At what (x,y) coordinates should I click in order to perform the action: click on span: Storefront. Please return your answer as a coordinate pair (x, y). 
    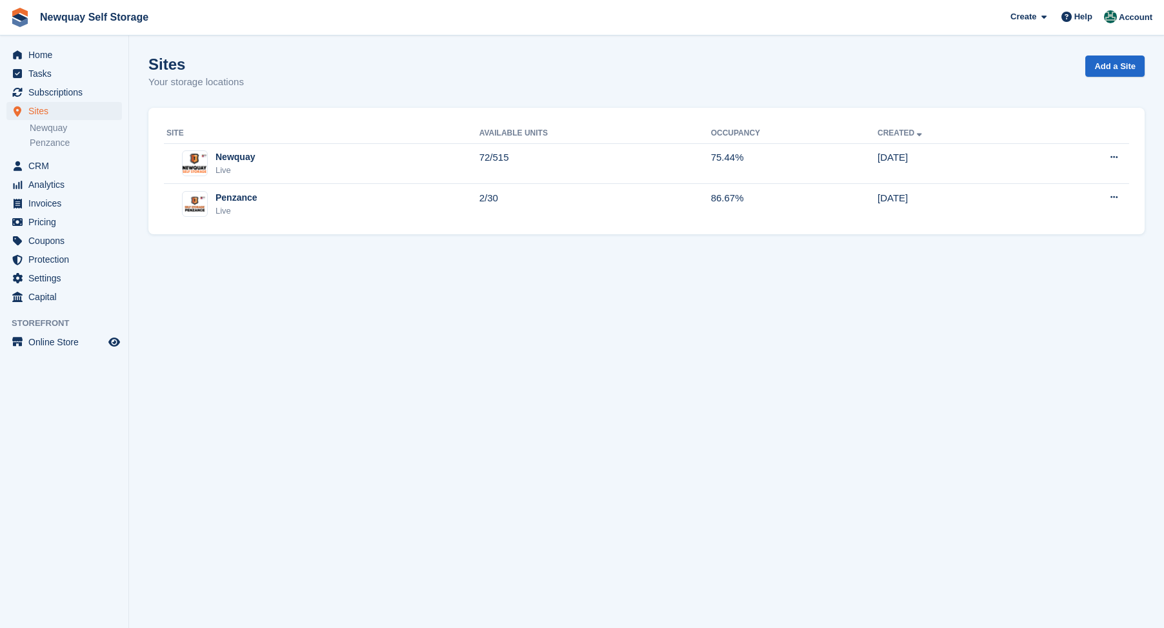
    Looking at the image, I should click on (70, 323).